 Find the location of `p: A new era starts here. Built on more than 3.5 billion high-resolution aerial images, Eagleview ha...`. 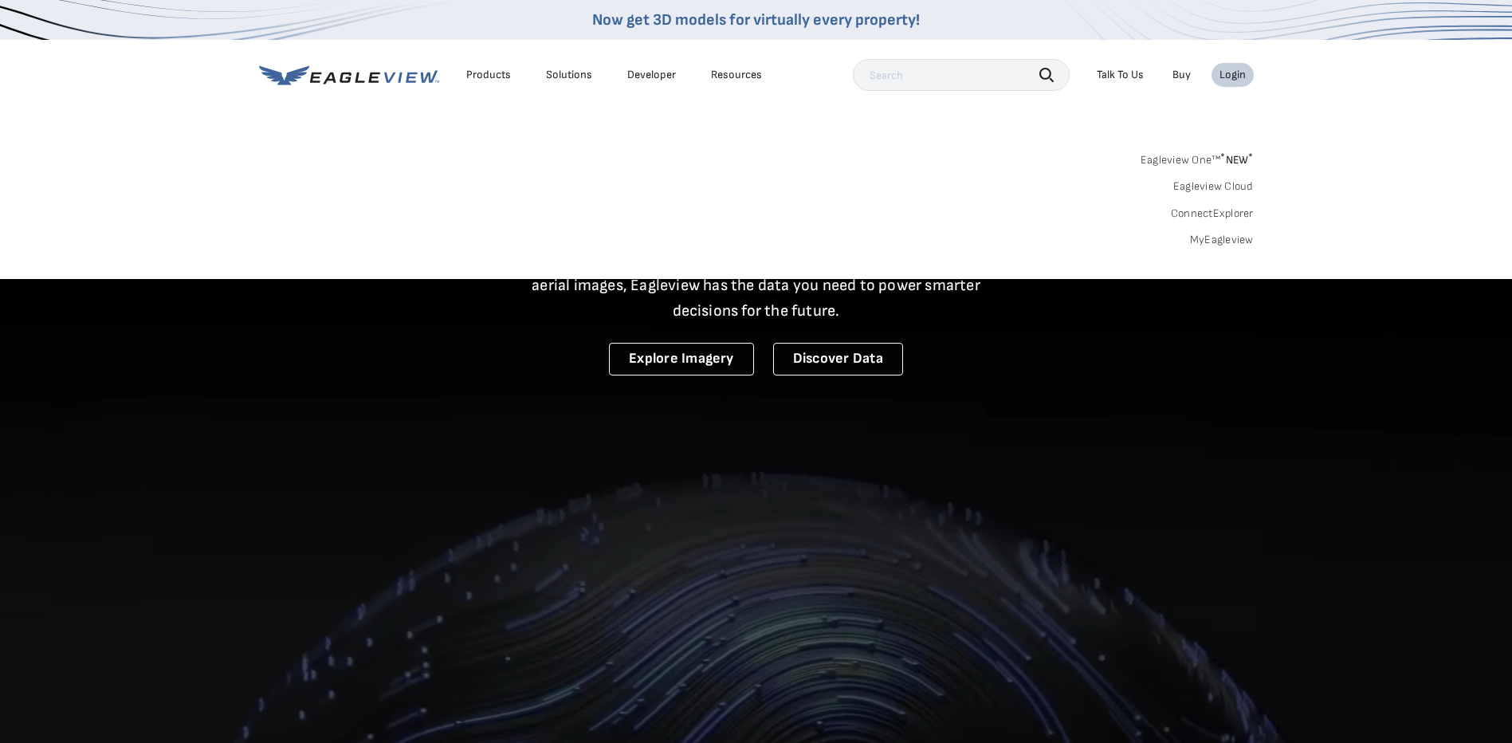

p: A new era starts here. Built on more than 3.5 billion high-resolution aerial images, Eagleview ha... is located at coordinates (757, 285).